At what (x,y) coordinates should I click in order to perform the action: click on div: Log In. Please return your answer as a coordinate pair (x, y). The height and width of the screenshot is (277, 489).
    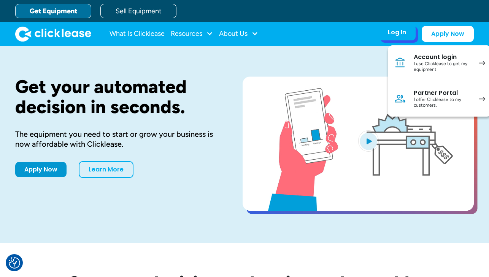
    Looking at the image, I should click on (397, 32).